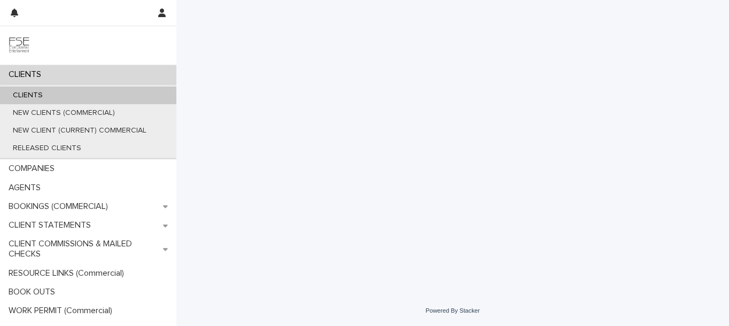 This screenshot has width=729, height=326. What do you see at coordinates (68, 273) in the screenshot?
I see `p: RESOURCE LINKS (Commercial)` at bounding box center [68, 273].